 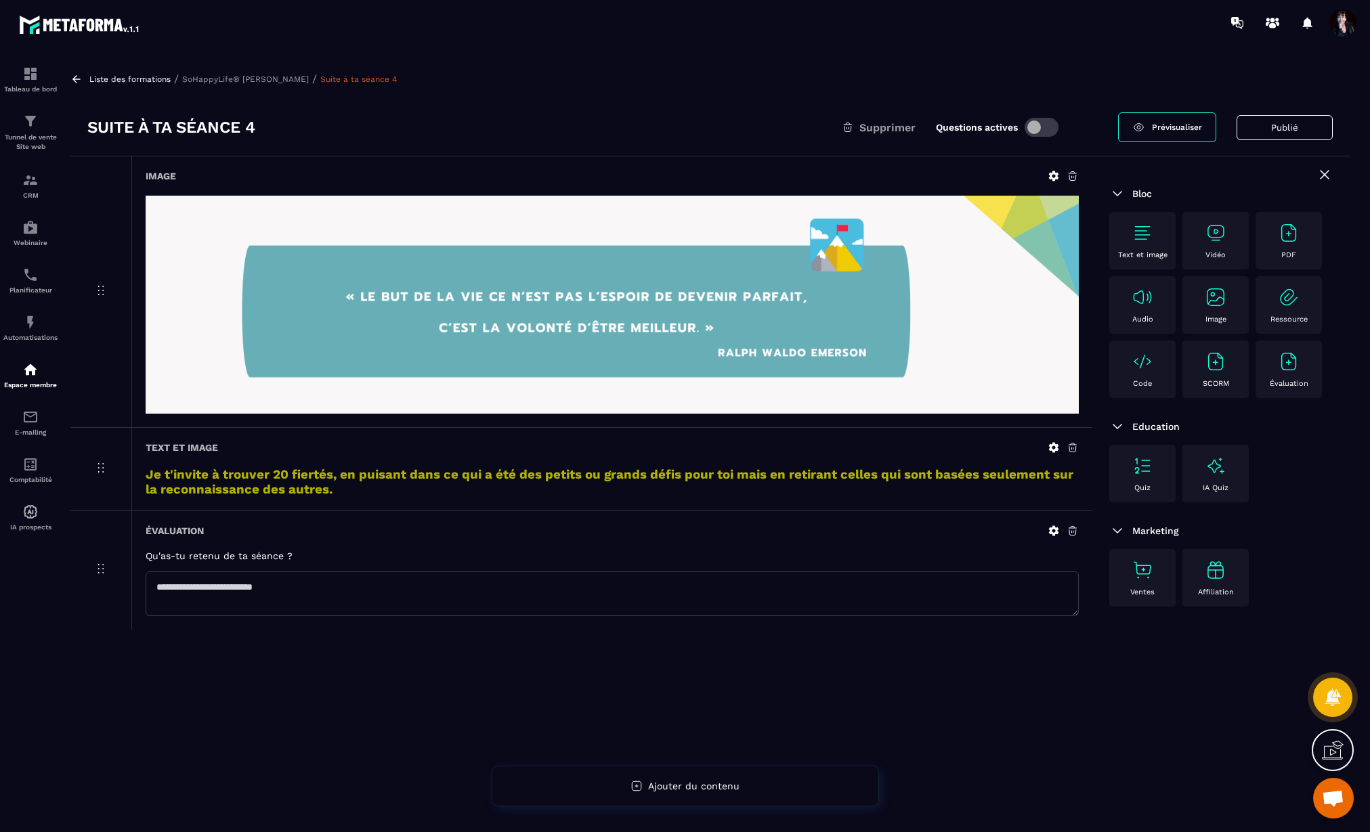 I want to click on a: automationsautomationsWebinaire, so click(x=30, y=233).